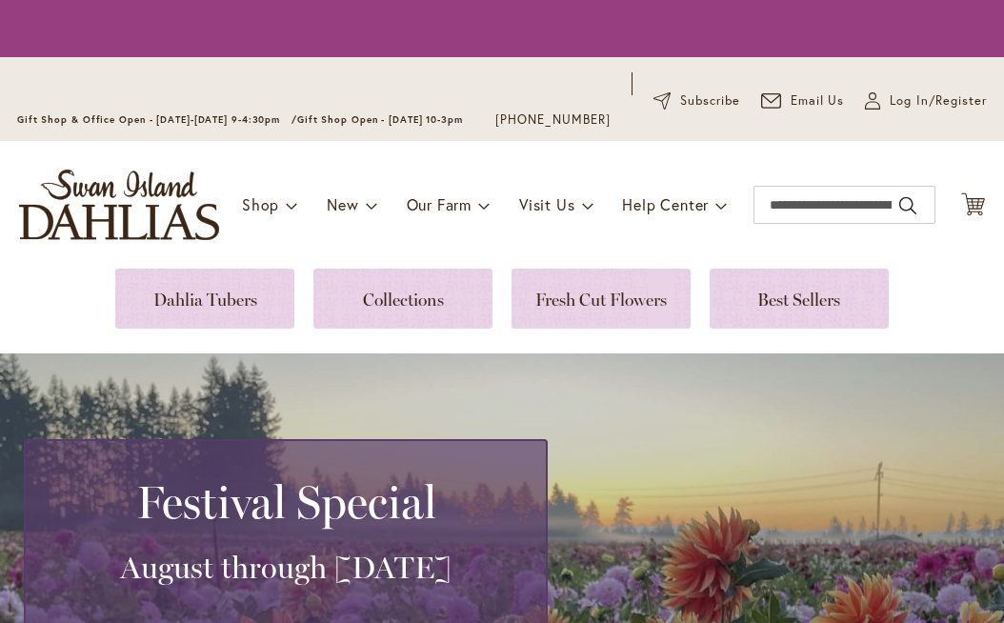  Describe the element at coordinates (926, 101) in the screenshot. I see `a: Log In/Register` at that location.